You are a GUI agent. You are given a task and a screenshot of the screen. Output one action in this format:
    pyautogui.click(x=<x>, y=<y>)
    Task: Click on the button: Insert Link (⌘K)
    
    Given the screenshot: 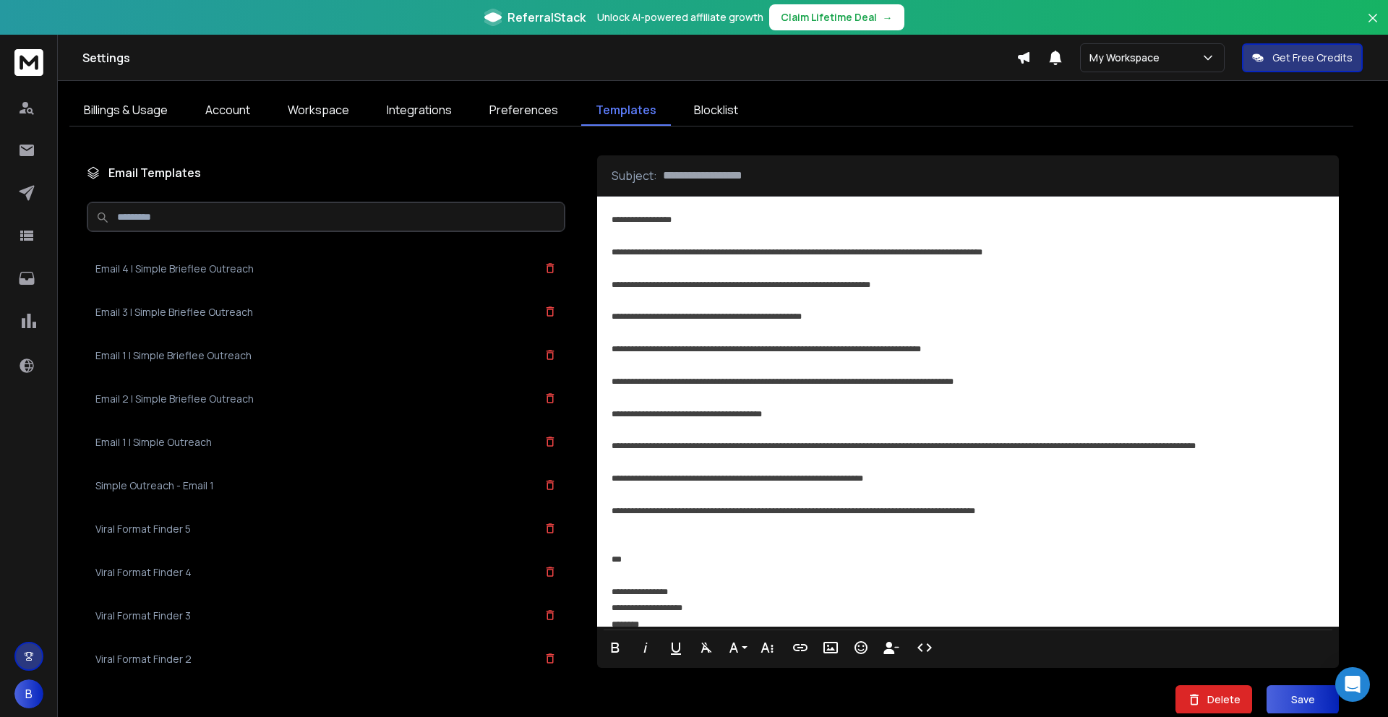 What is the action you would take?
    pyautogui.click(x=800, y=648)
    